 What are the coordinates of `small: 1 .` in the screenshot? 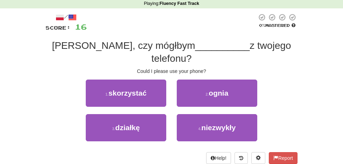 It's located at (107, 94).